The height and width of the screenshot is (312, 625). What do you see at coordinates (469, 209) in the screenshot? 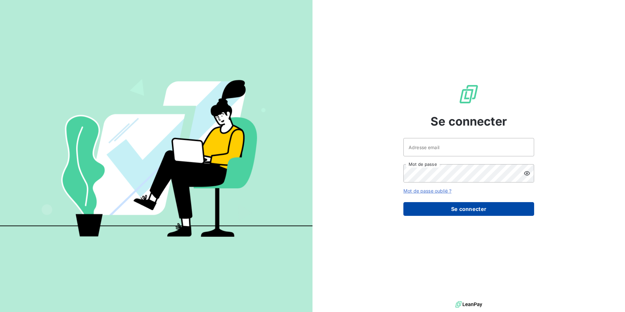
I see `button: Se connecter` at bounding box center [469, 209].